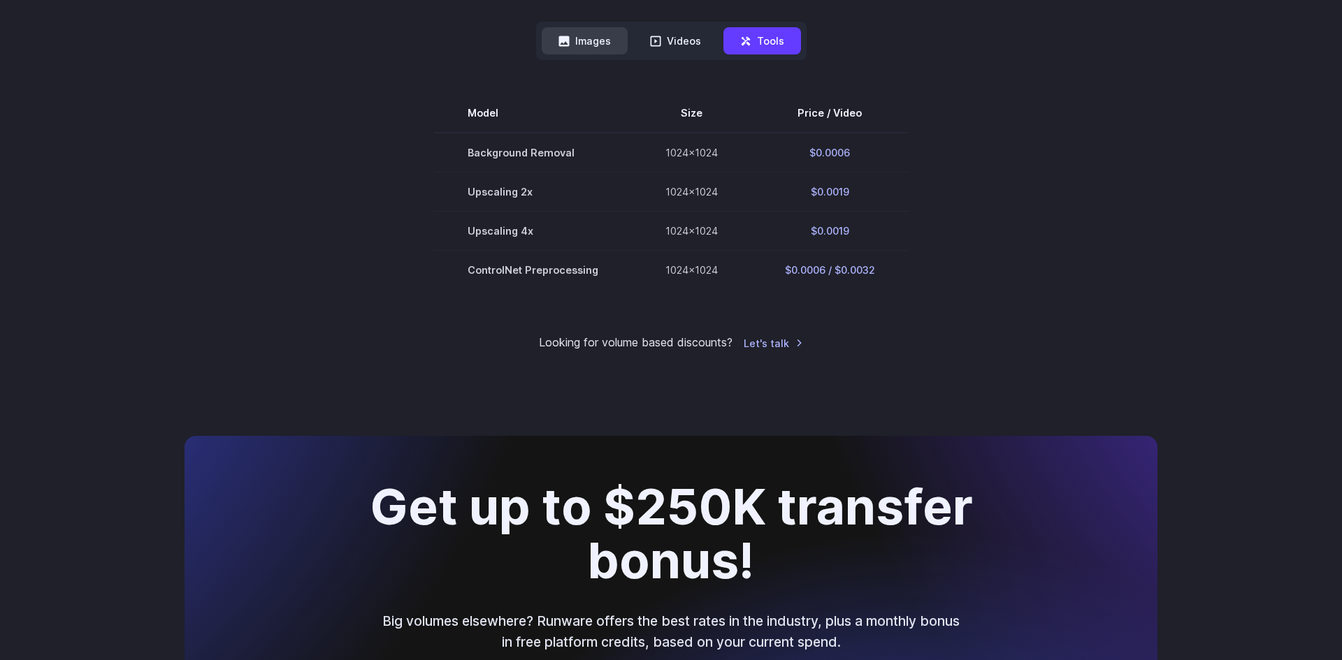 The image size is (1342, 660). I want to click on td: ControlNet Preprocessing, so click(532, 270).